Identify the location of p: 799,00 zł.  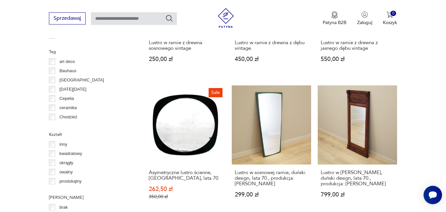
(357, 195).